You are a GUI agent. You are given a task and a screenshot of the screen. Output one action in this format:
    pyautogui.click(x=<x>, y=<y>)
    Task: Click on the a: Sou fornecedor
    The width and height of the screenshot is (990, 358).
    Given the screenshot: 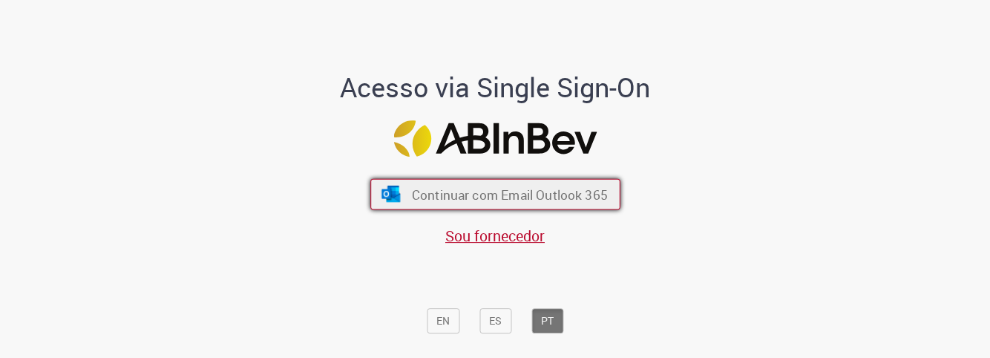 What is the action you would take?
    pyautogui.click(x=495, y=235)
    